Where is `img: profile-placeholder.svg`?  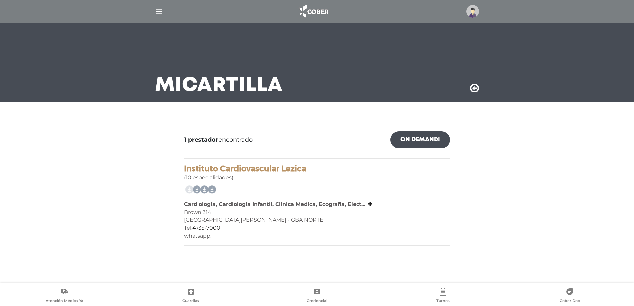
img: profile-placeholder.svg is located at coordinates (473, 11).